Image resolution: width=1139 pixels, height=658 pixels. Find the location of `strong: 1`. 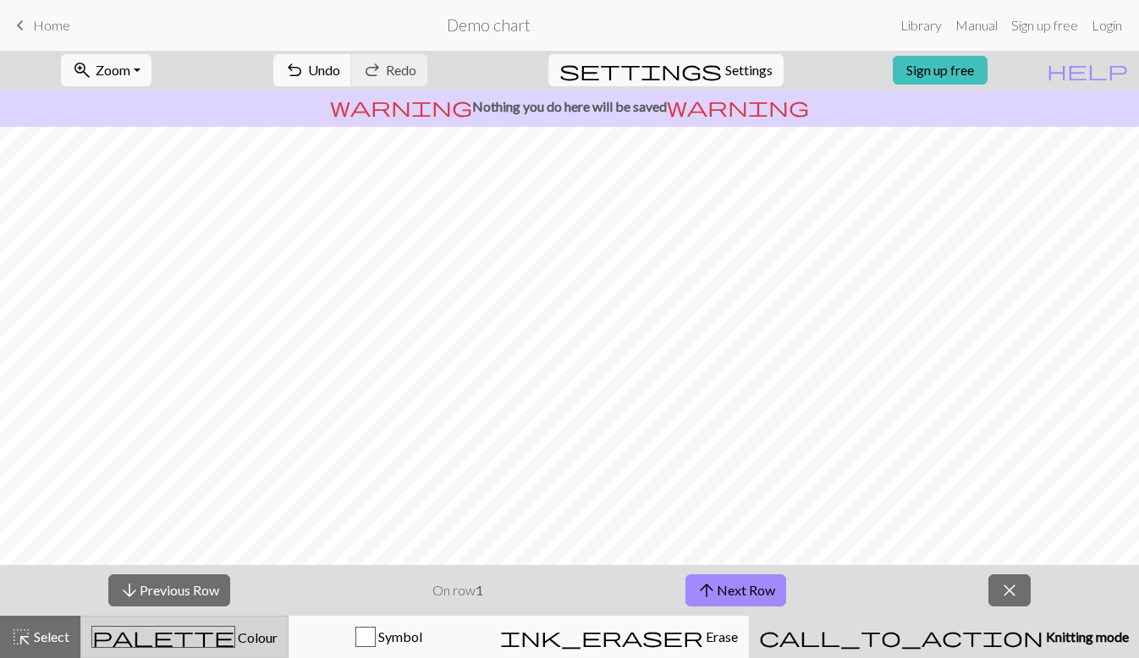

strong: 1 is located at coordinates (479, 590).